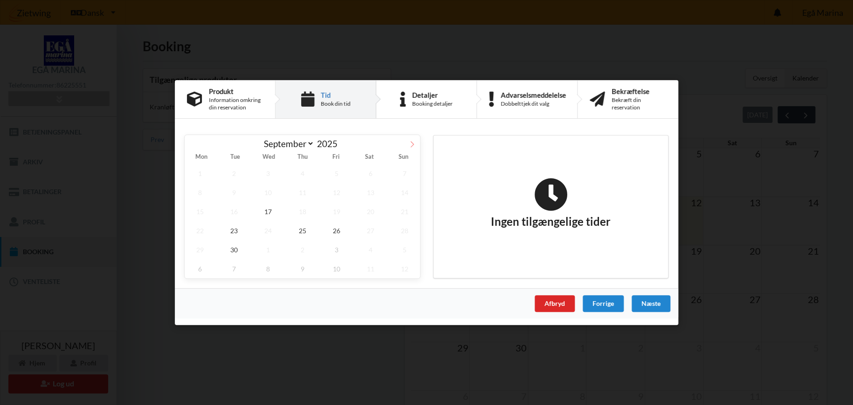 The height and width of the screenshot is (405, 853). What do you see at coordinates (335, 104) in the screenshot?
I see `div: Book din tid` at bounding box center [335, 104].